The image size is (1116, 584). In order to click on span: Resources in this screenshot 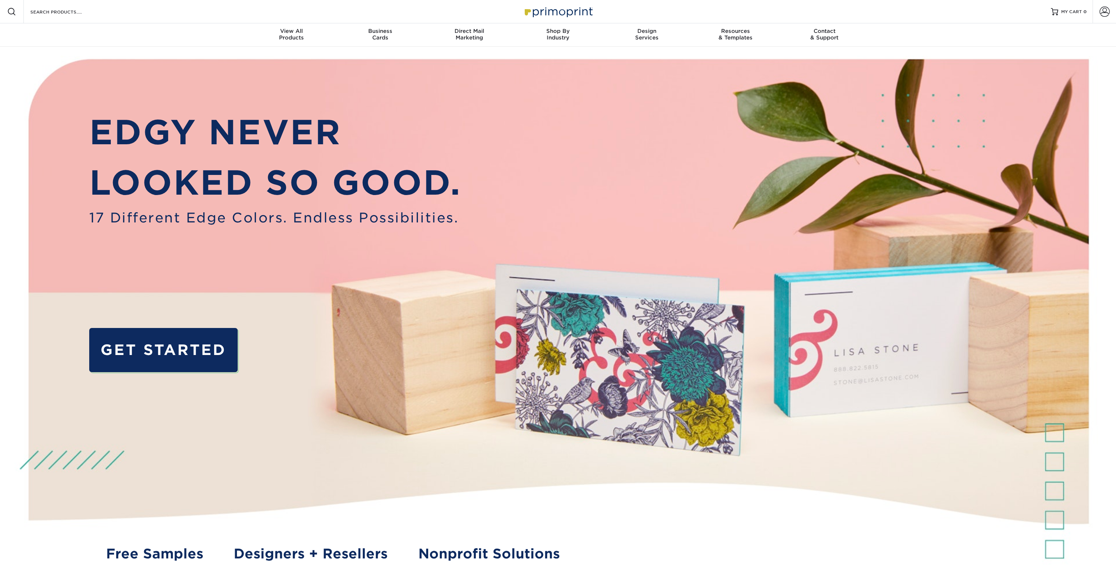, I will do `click(735, 31)`.